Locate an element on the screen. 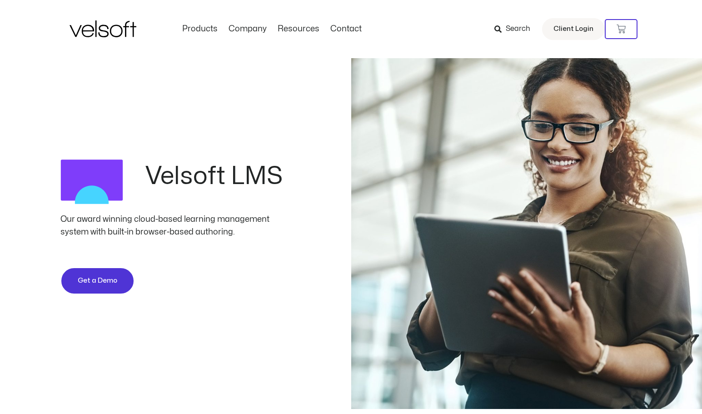 This screenshot has width=702, height=414. span: Client Login is located at coordinates (573, 29).